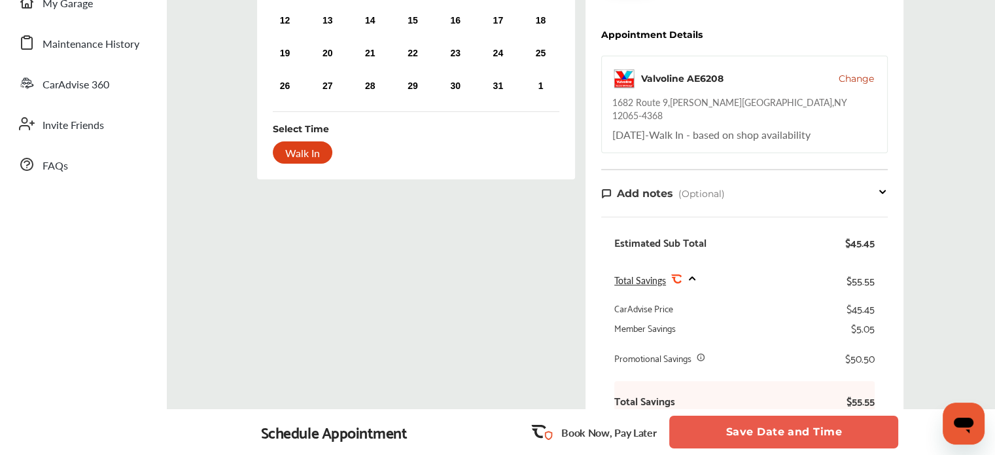 The width and height of the screenshot is (995, 455). I want to click on img: logo-valvoline.png, so click(624, 78).